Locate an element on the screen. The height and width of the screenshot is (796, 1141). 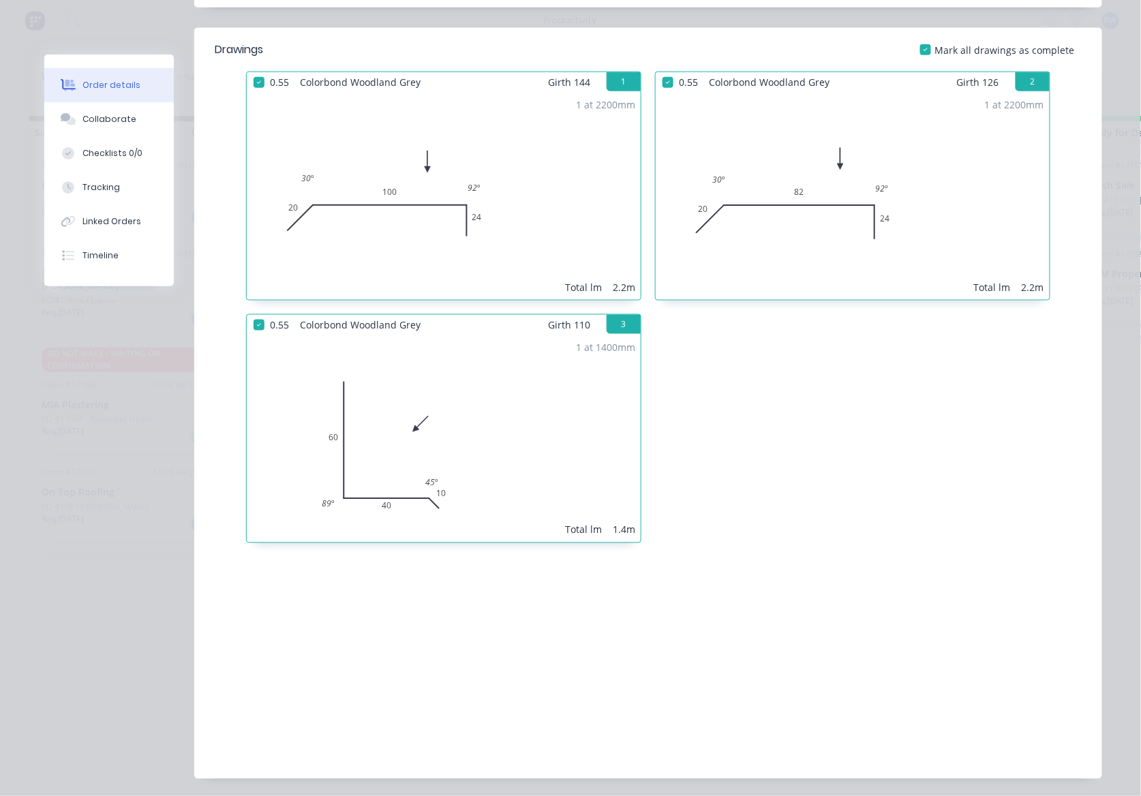
button: Order details is located at coordinates (109, 85).